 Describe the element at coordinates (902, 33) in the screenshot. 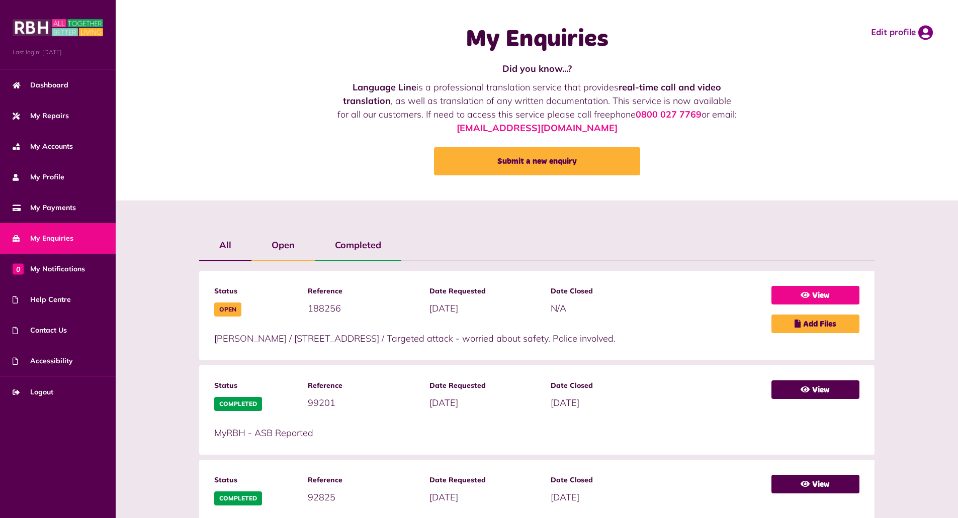

I see `a: Edit profile` at that location.